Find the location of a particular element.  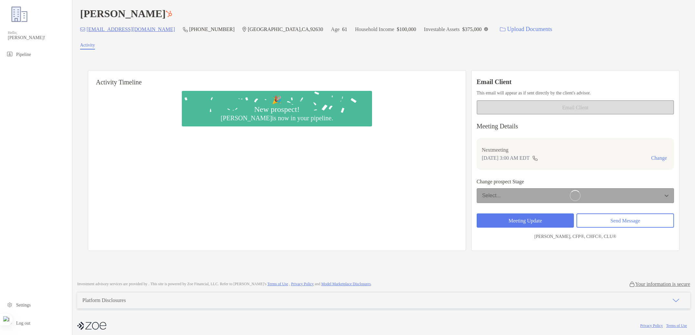

p: Meeting Details is located at coordinates (576, 126).